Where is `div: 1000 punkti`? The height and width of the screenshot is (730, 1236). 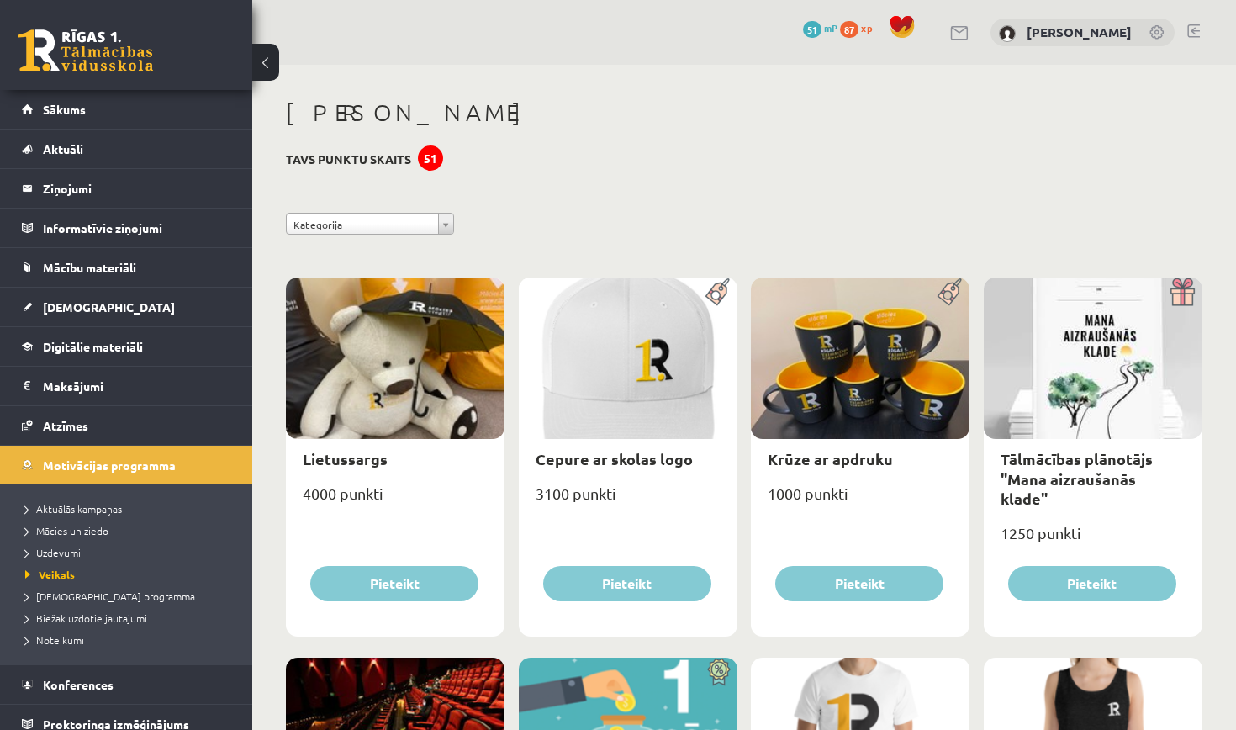
div: 1000 punkti is located at coordinates (860, 500).